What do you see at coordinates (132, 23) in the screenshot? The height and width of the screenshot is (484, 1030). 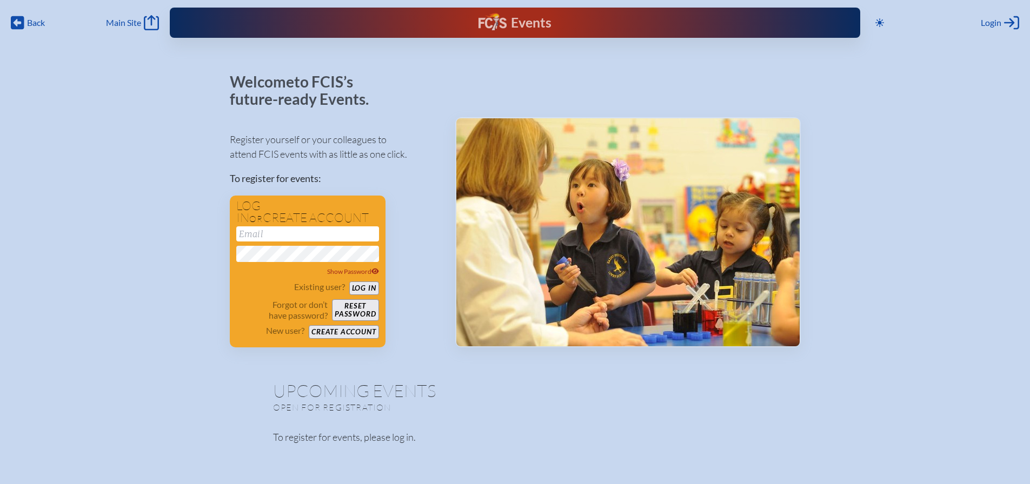 I see `a: Main Site` at bounding box center [132, 23].